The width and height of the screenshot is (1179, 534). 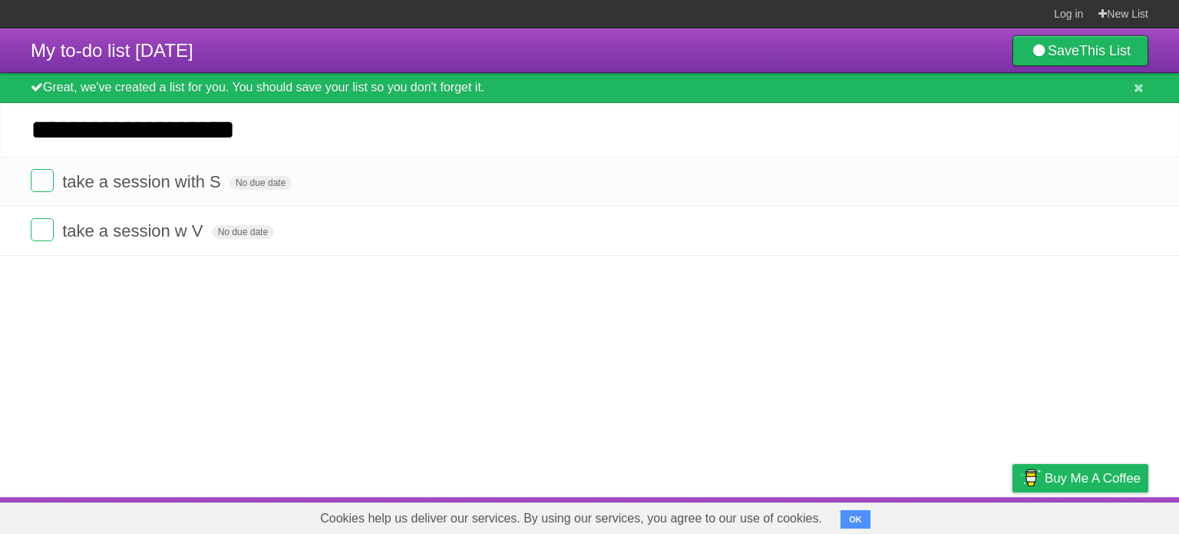 I want to click on a: Privacy, so click(x=1013, y=515).